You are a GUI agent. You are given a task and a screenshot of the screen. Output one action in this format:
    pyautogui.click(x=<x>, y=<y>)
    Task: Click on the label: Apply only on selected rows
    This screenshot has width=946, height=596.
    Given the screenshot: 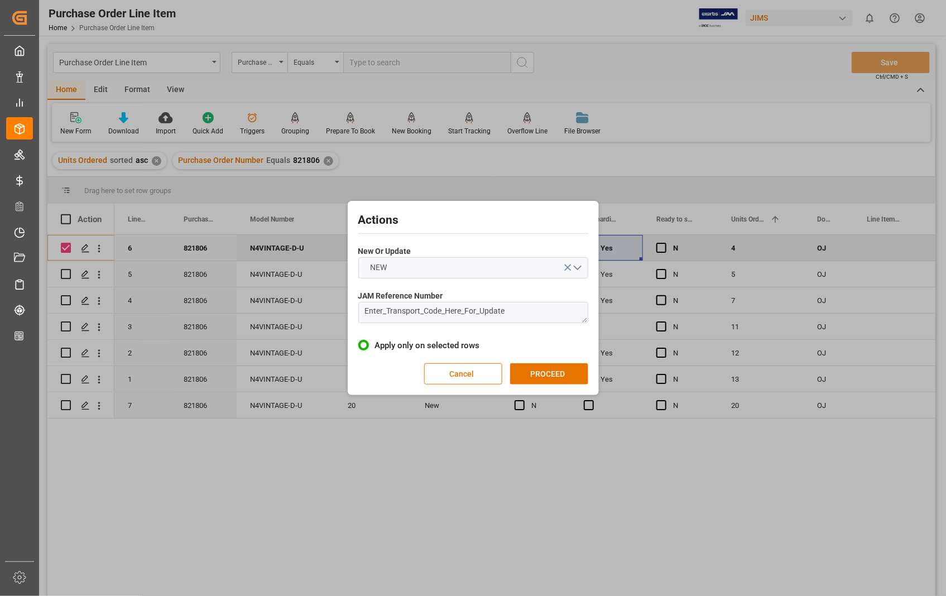 What is the action you would take?
    pyautogui.click(x=473, y=345)
    